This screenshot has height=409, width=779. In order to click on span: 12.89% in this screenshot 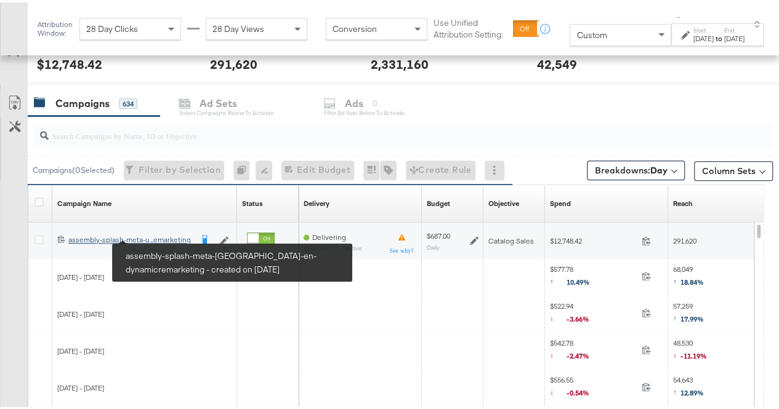, I will do `click(692, 390)`.